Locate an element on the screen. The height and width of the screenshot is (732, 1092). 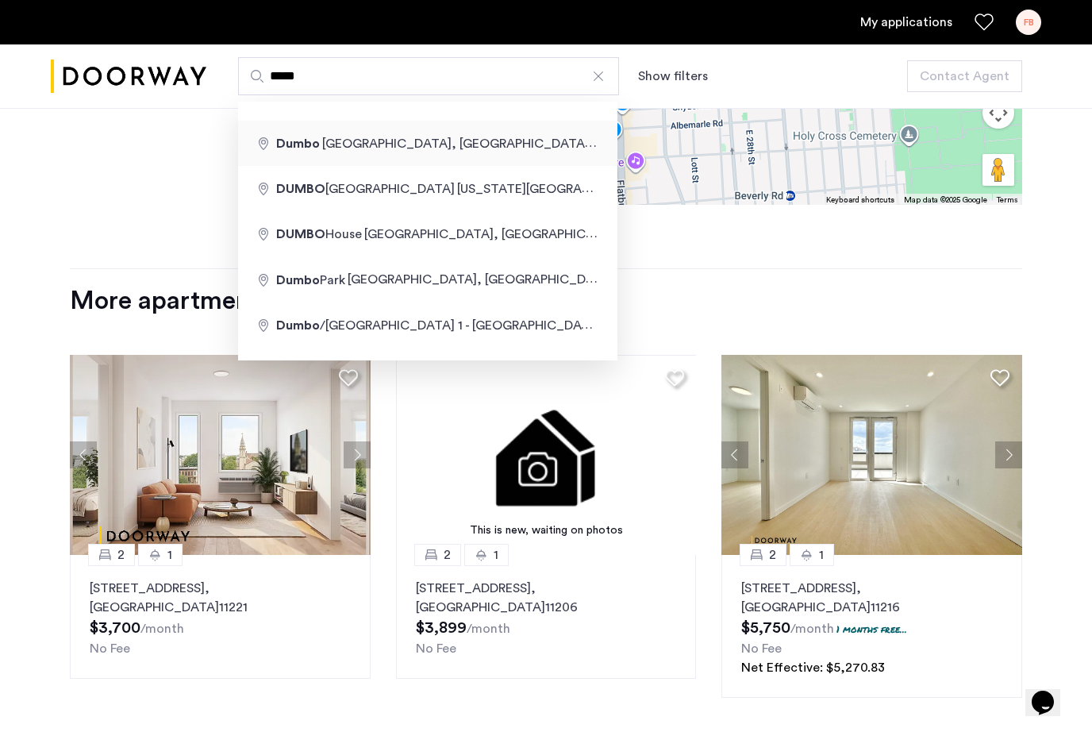
a: My application is located at coordinates (906, 22).